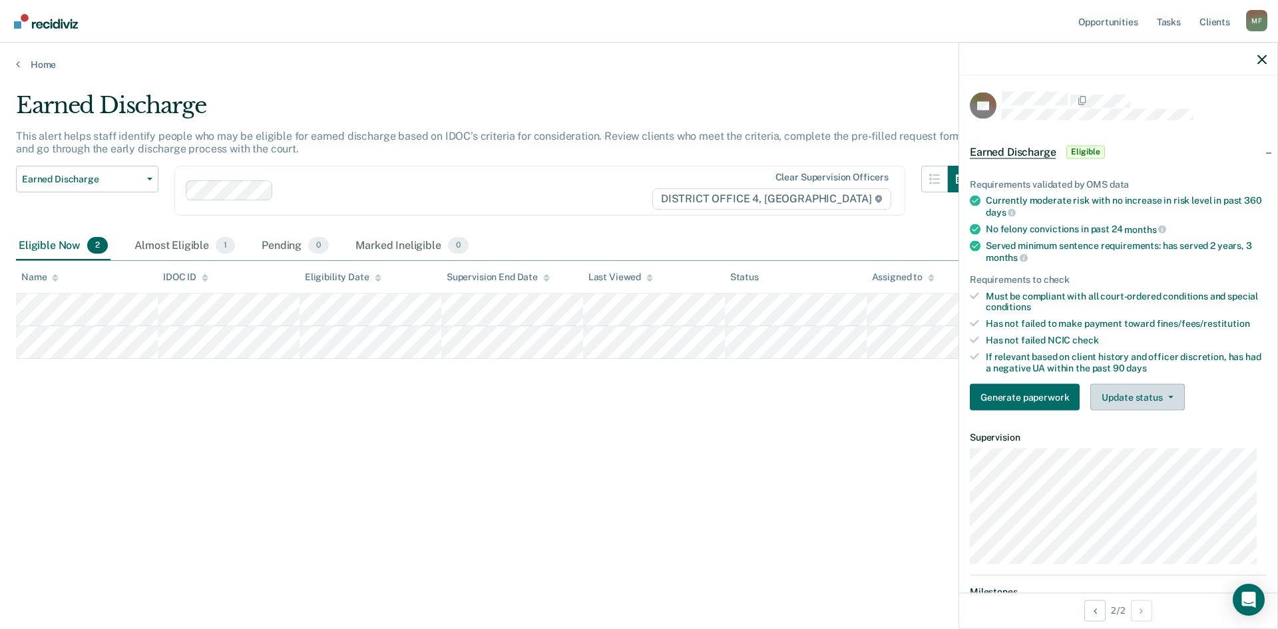  I want to click on span: 1, so click(225, 246).